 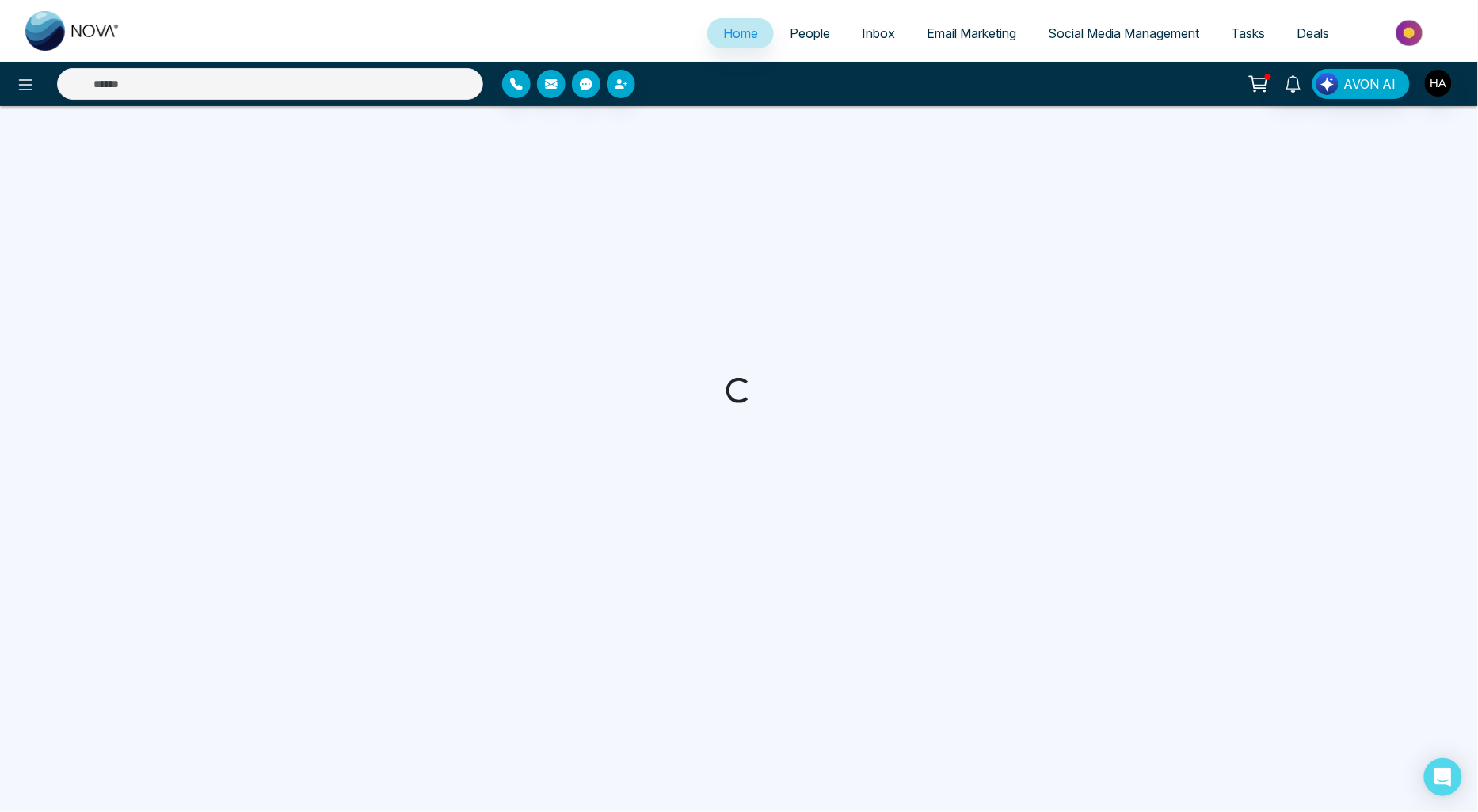 I want to click on button: AVON AI, so click(x=1361, y=84).